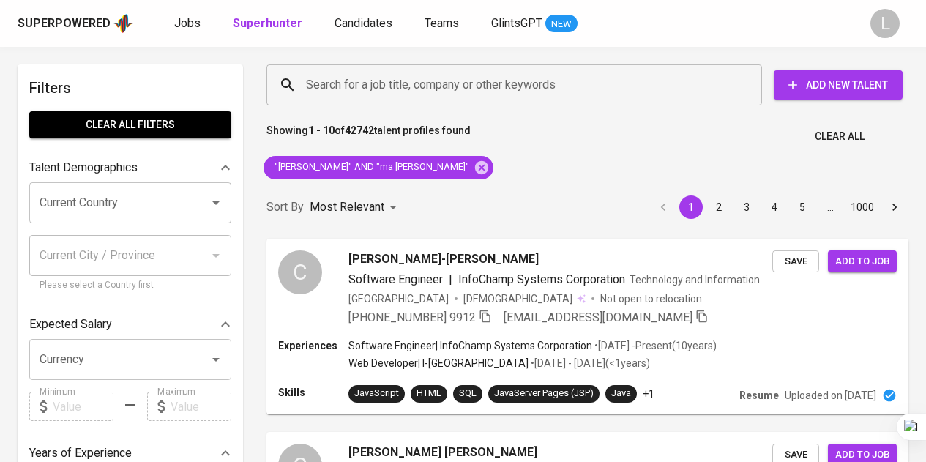 This screenshot has width=926, height=462. I want to click on span: Jobs, so click(187, 23).